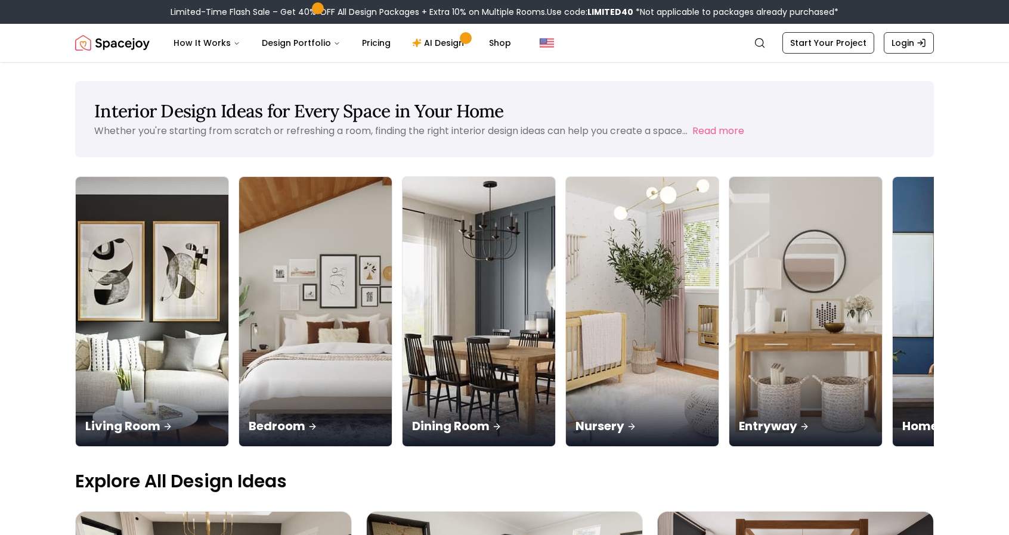 The image size is (1009, 535). Describe the element at coordinates (504, 111) in the screenshot. I see `h1: Interior Design Ideas for Every Space in Your Home` at that location.